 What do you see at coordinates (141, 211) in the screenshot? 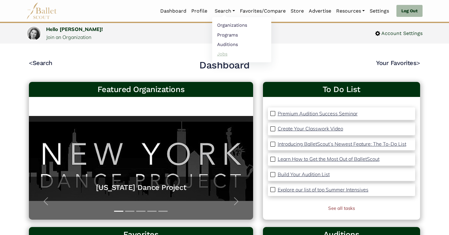
I see `button: Slide 3` at bounding box center [141, 211].